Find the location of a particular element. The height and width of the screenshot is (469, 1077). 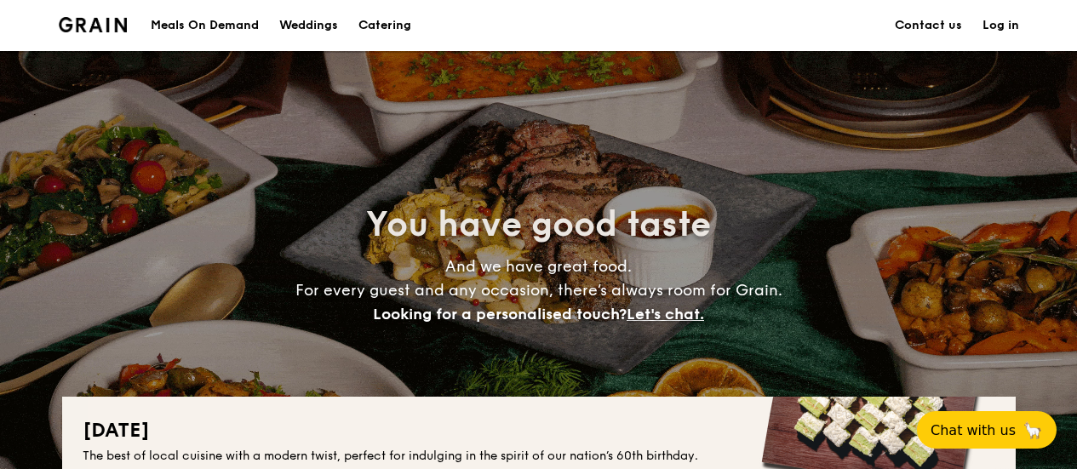

div: The best of local cuisine with a modern twist, perfect for indulging in the spirit of our nation’... is located at coordinates (539, 456).